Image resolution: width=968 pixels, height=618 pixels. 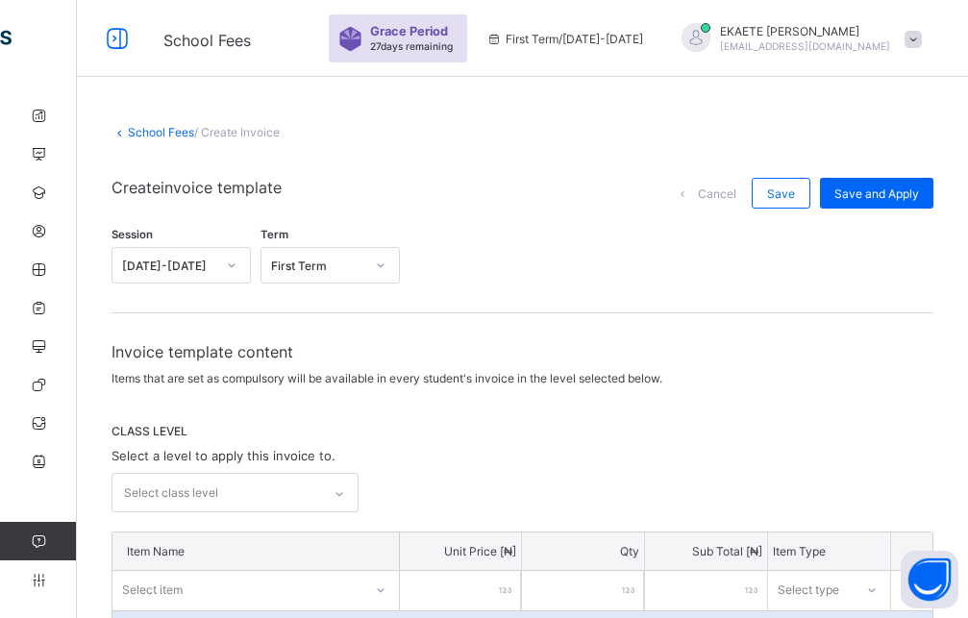 I want to click on span: Invoice template content, so click(x=522, y=352).